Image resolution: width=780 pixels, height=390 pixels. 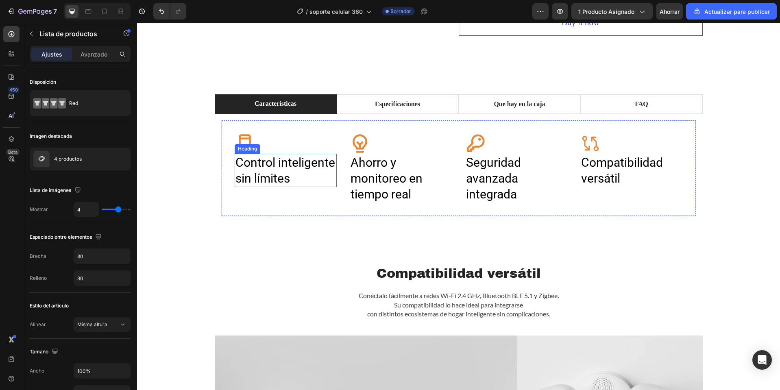 What do you see at coordinates (51, 136) in the screenshot?
I see `font: Imagen destacada` at bounding box center [51, 136].